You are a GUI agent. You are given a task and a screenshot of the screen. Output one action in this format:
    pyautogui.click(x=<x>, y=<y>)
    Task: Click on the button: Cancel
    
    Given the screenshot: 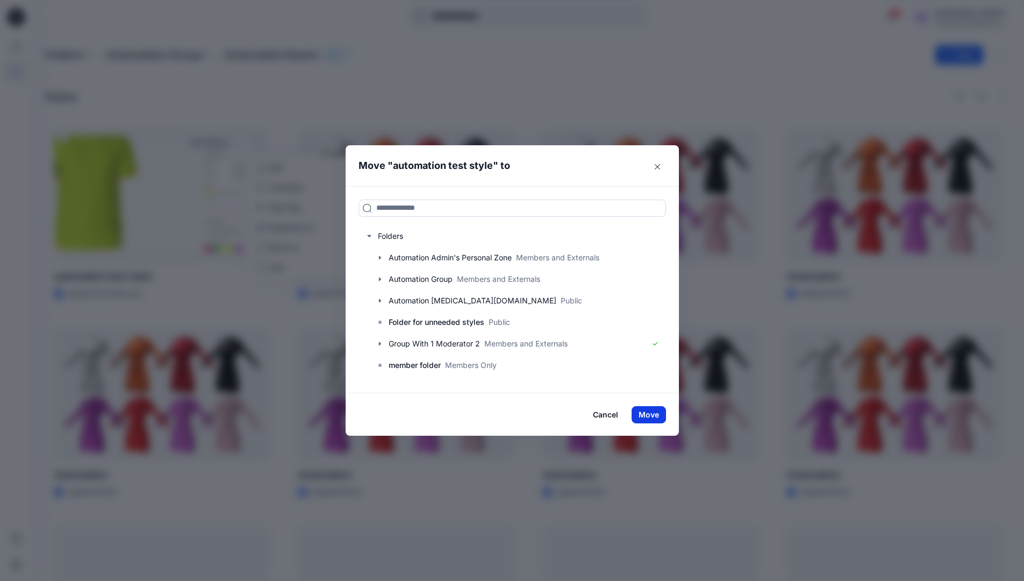 What is the action you would take?
    pyautogui.click(x=605, y=415)
    